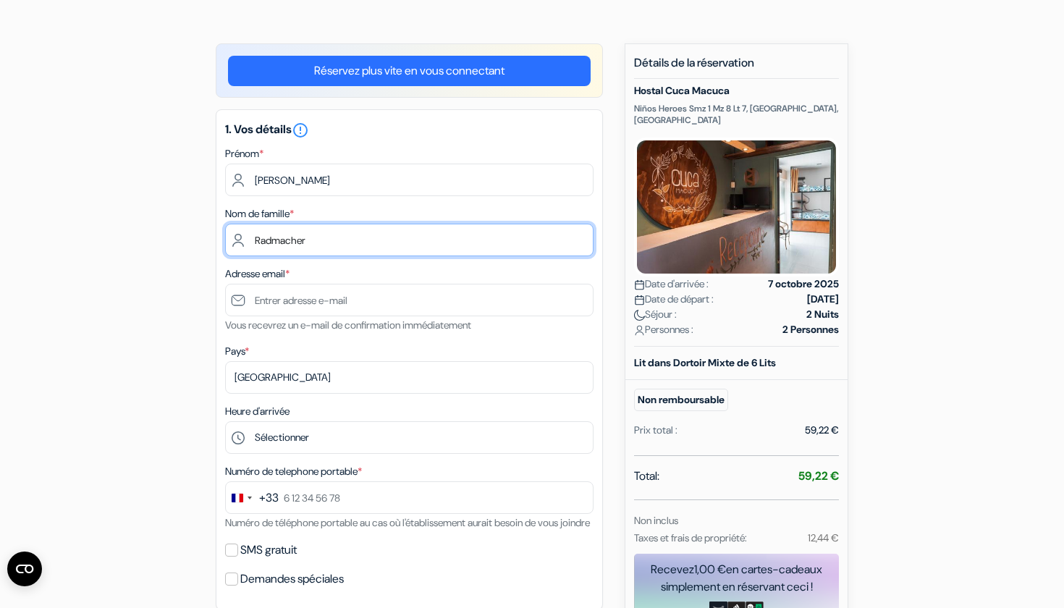  Describe the element at coordinates (408, 523) in the screenshot. I see `small: Numéro de téléphone portable au cas où l'établissement aurait besoin de vous joindre` at that location.